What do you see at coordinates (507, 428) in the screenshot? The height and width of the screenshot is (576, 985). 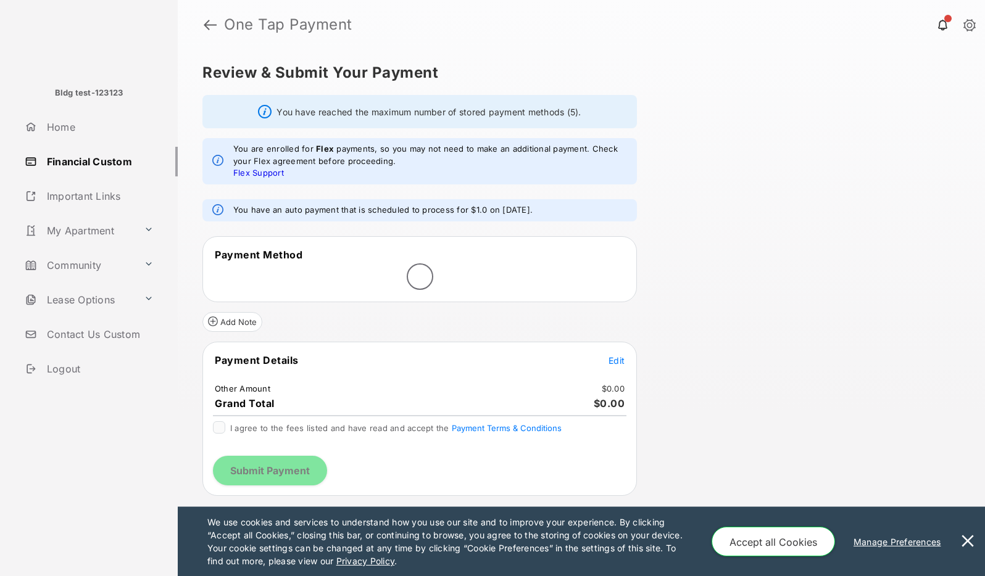 I see `button: I agree to the fees listed and have read and accept the` at bounding box center [507, 428].